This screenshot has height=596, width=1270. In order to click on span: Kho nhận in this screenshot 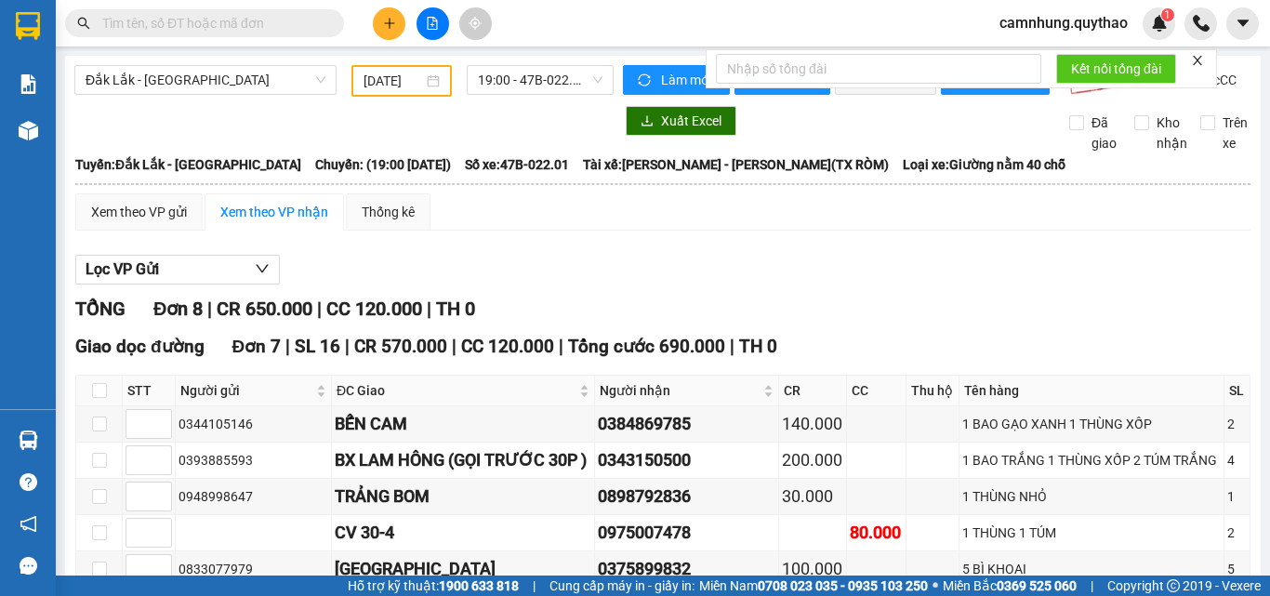, I will do `click(1172, 133)`.